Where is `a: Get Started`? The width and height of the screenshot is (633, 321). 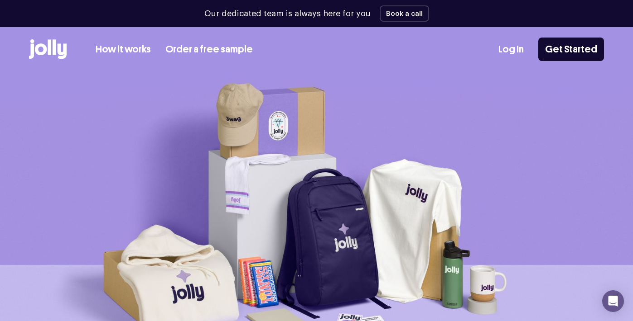
a: Get Started is located at coordinates (570, 49).